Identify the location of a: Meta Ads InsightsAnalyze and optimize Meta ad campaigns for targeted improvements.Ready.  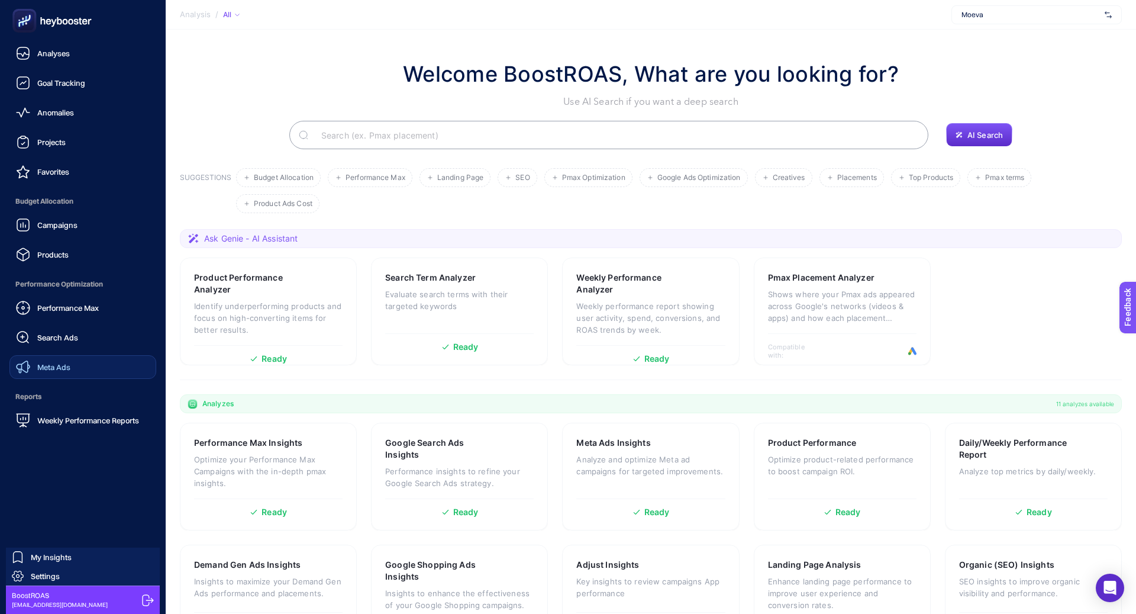
(650, 476).